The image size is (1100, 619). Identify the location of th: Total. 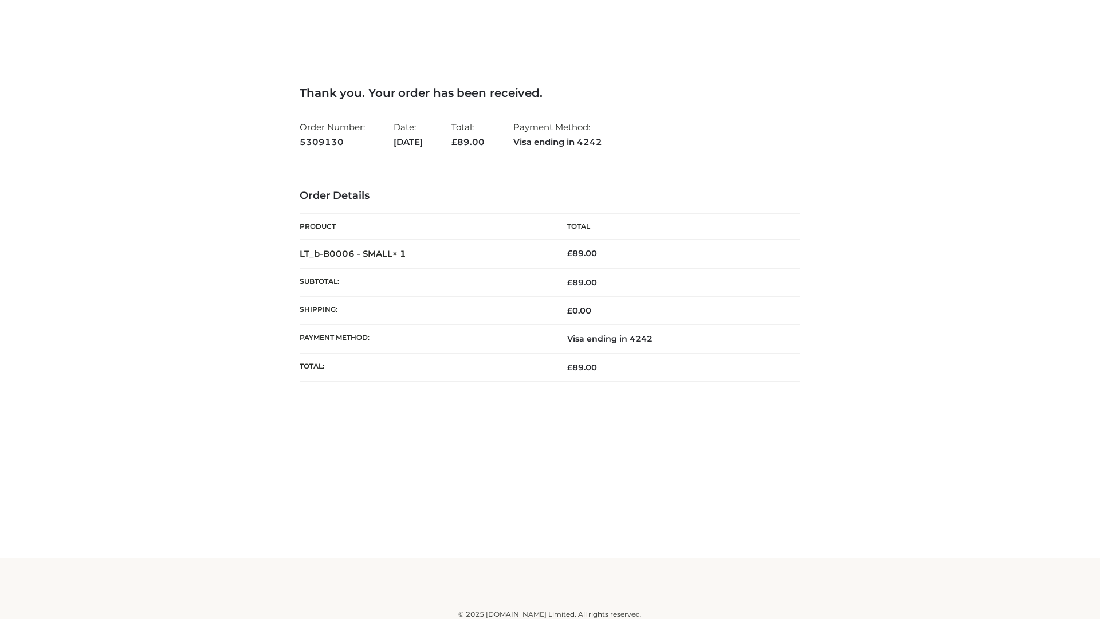
(675, 226).